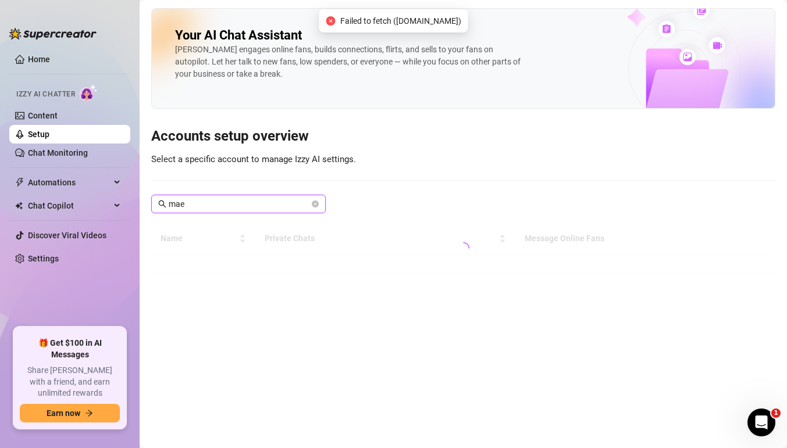  Describe the element at coordinates (19, 206) in the screenshot. I see `img: Chat Copilot` at that location.